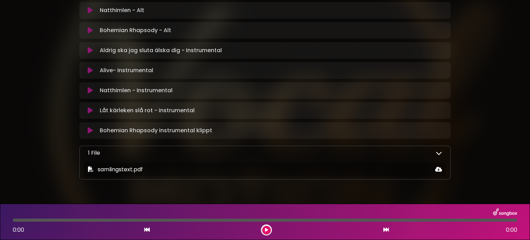  Describe the element at coordinates (122, 10) in the screenshot. I see `p: Natthimlen - Alt` at that location.